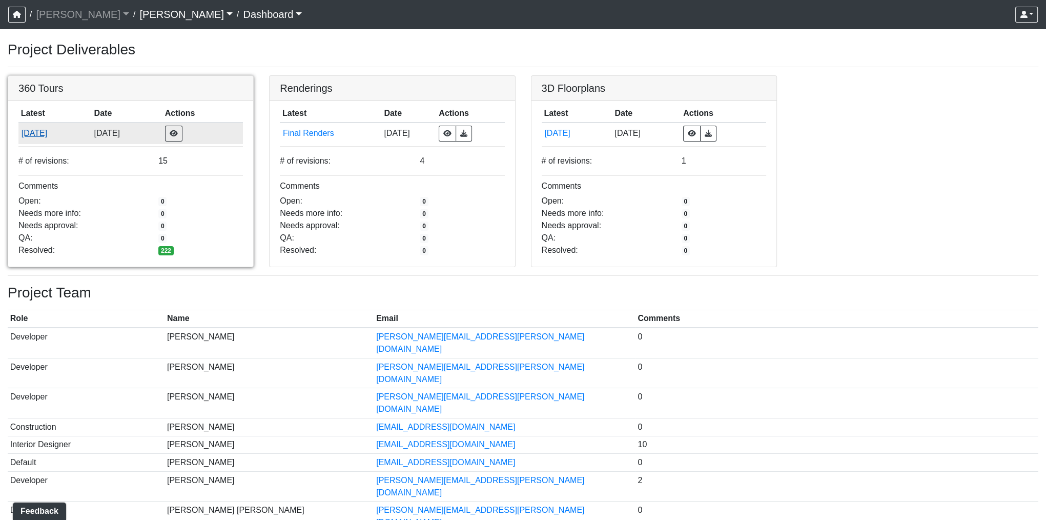 This screenshot has width=1046, height=520. Describe the element at coordinates (273, 14) in the screenshot. I see `a: Dashboard` at that location.